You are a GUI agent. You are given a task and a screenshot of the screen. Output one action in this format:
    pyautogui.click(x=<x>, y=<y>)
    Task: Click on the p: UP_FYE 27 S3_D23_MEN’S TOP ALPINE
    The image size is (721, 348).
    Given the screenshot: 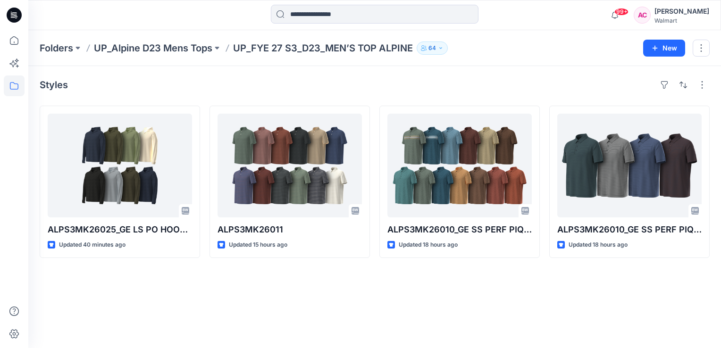 What is the action you would take?
    pyautogui.click(x=323, y=48)
    